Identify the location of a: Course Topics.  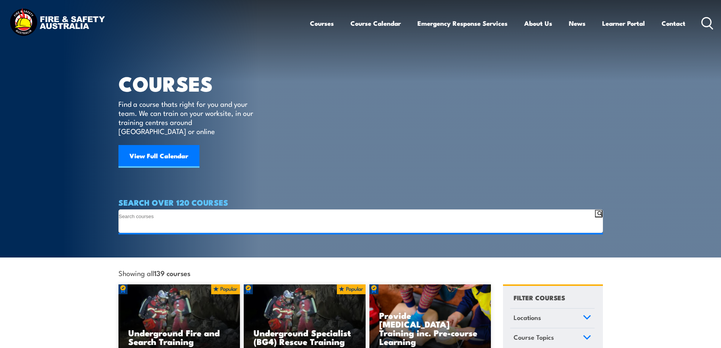
(552, 338).